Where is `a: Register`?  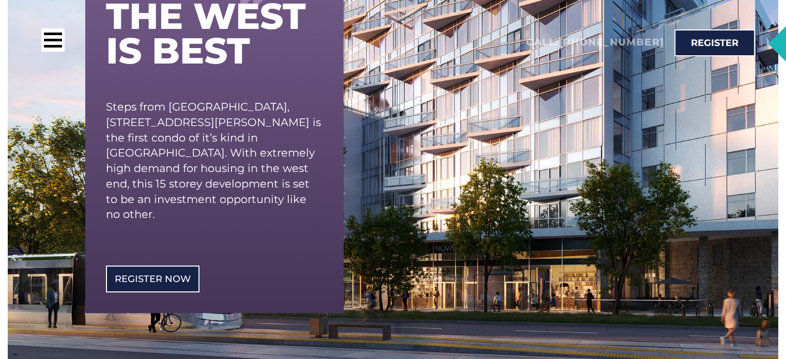 a: Register is located at coordinates (715, 43).